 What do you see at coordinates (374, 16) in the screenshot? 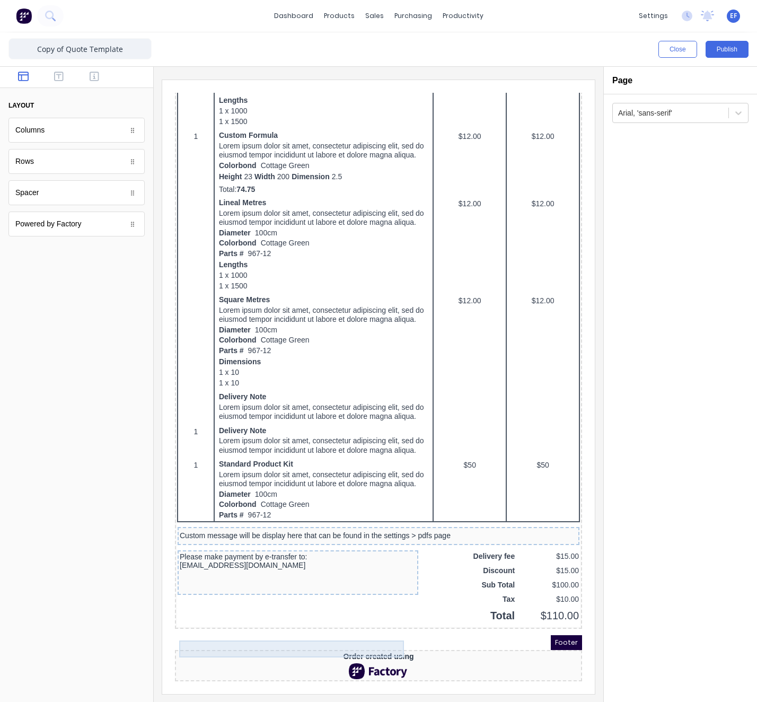
I see `div: sales` at bounding box center [374, 16].